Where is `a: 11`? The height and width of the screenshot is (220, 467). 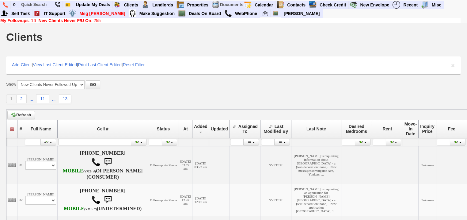 a: 11 is located at coordinates (43, 99).